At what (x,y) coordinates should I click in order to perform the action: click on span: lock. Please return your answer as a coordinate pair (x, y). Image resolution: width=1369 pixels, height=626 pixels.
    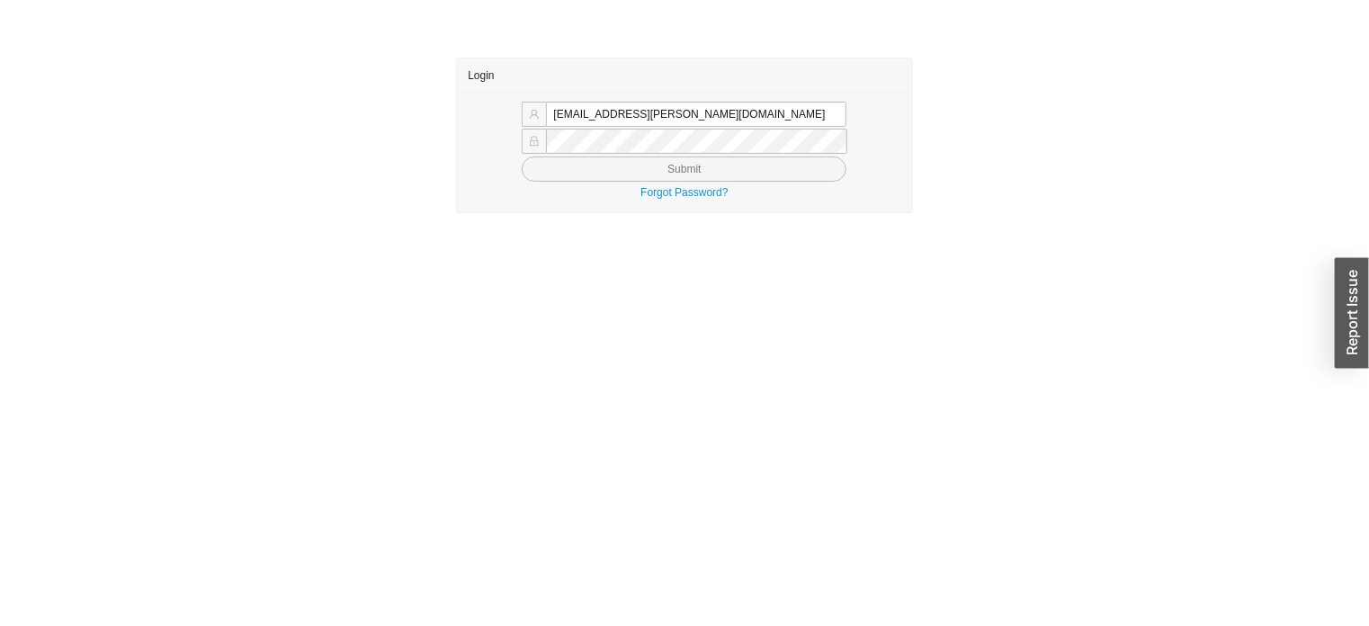
    Looking at the image, I should click on (534, 141).